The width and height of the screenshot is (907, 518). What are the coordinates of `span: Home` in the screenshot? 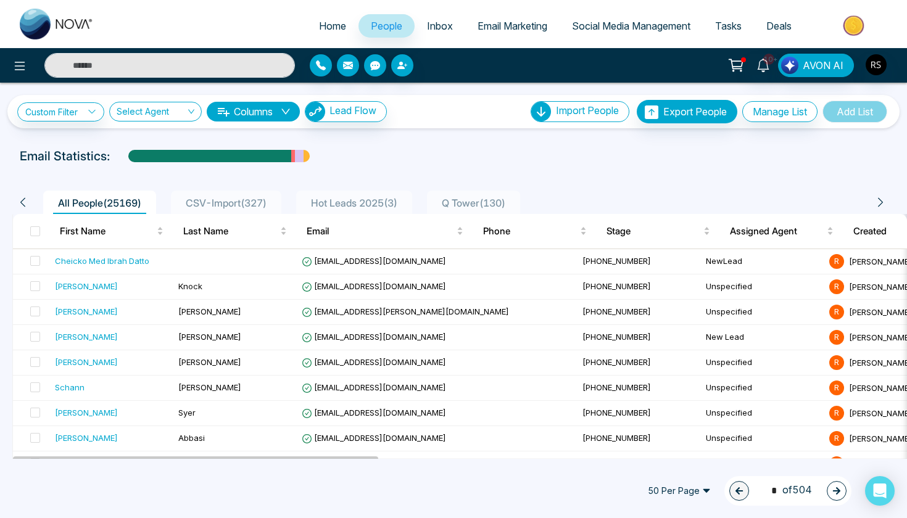 It's located at (333, 26).